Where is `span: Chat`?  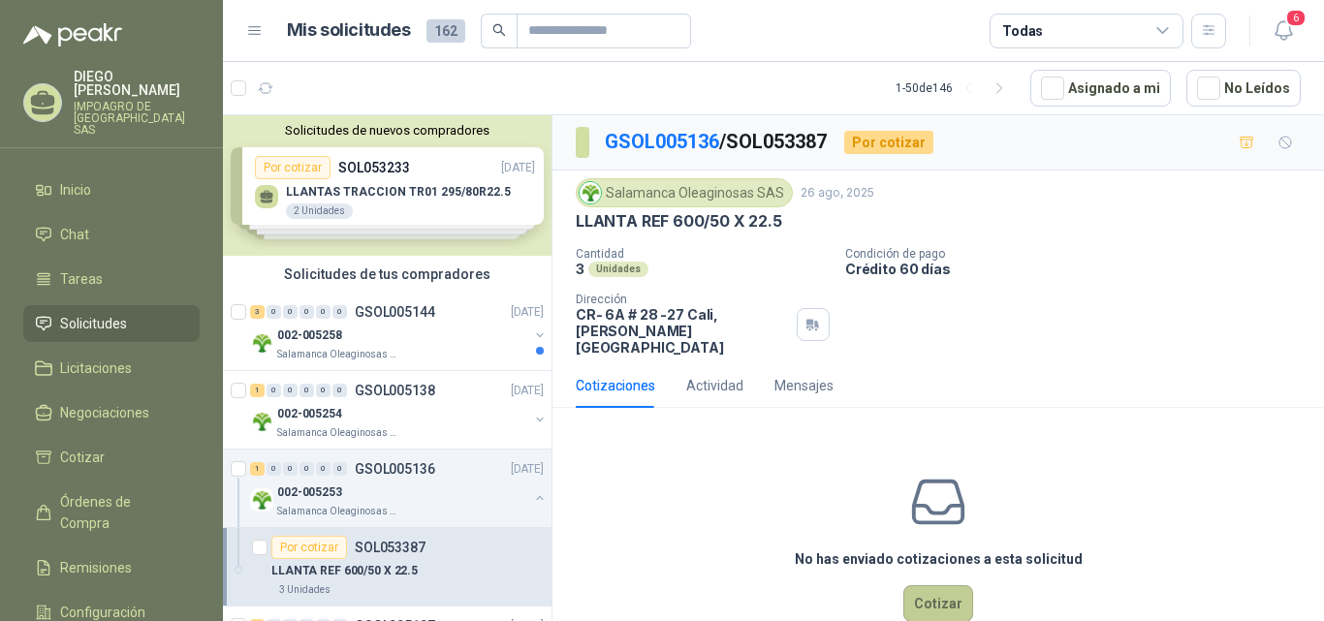
span: Chat is located at coordinates (75, 235).